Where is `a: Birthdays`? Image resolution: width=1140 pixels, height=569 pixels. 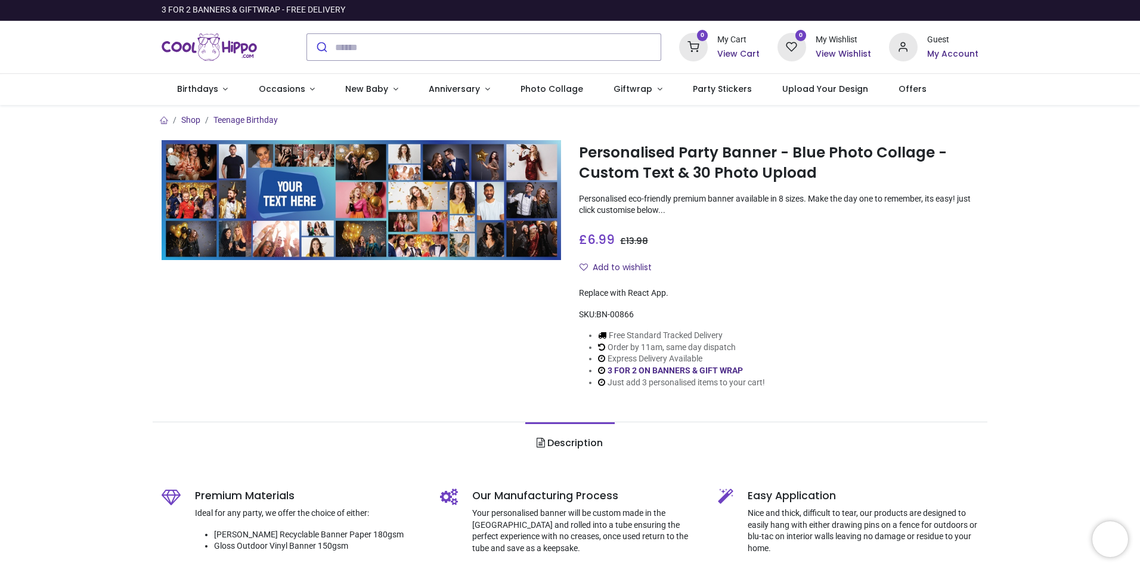
a: Birthdays is located at coordinates (202, 89).